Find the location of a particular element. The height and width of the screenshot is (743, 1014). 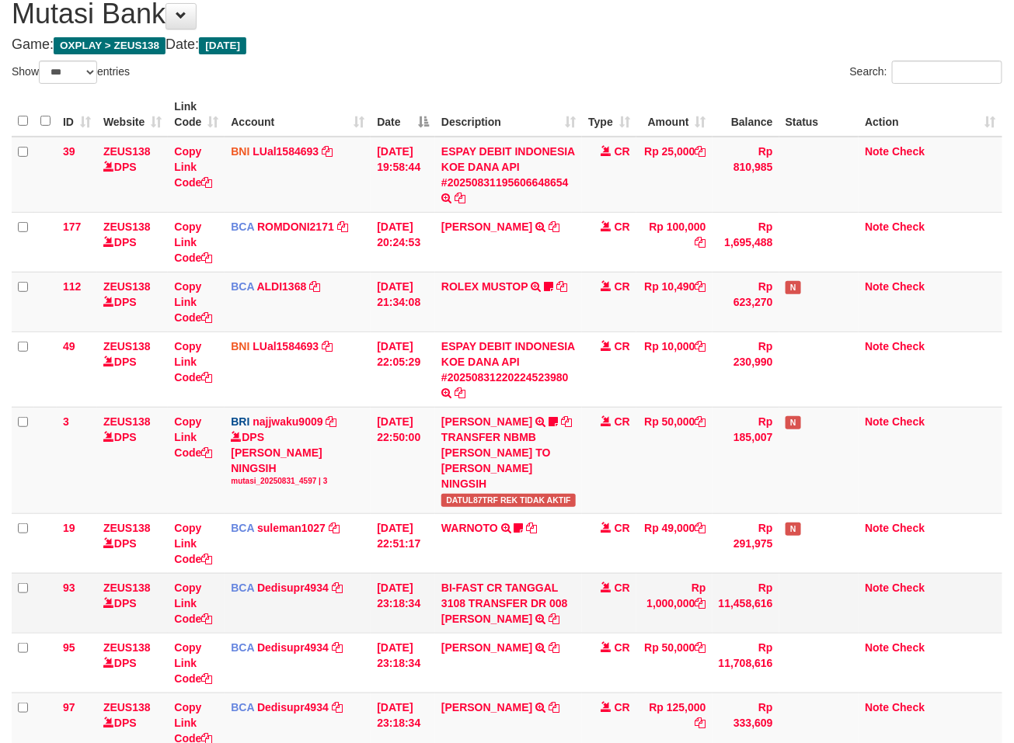

a: Copy ROLEX MUSTOP to clipboard is located at coordinates (562, 287).